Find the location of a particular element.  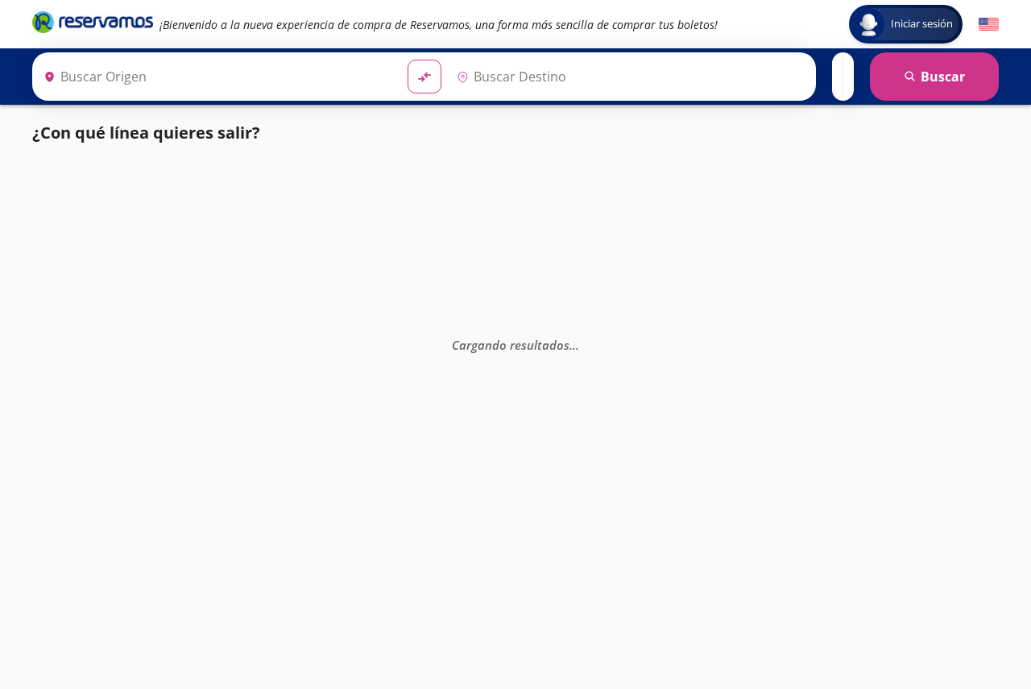

button: Buscar is located at coordinates (934, 77).